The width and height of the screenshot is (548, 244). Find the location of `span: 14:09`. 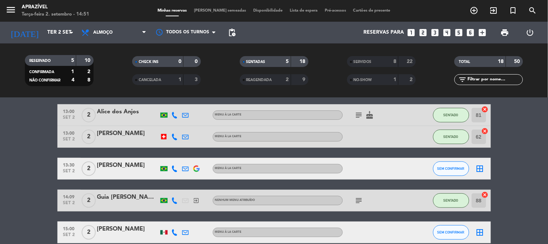

span: 14:09 is located at coordinates (69, 196).